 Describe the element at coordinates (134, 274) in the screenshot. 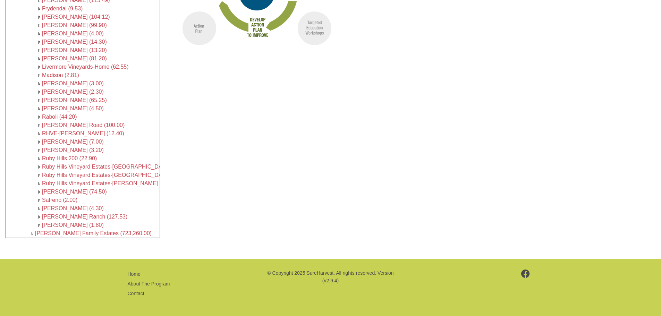

I see `a: Home` at that location.